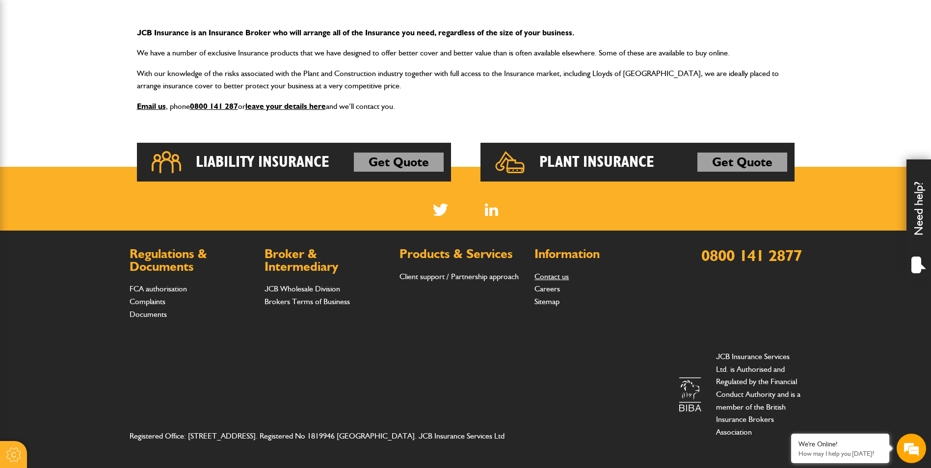  What do you see at coordinates (459, 276) in the screenshot?
I see `a: Client support / Partnership approach` at bounding box center [459, 276].